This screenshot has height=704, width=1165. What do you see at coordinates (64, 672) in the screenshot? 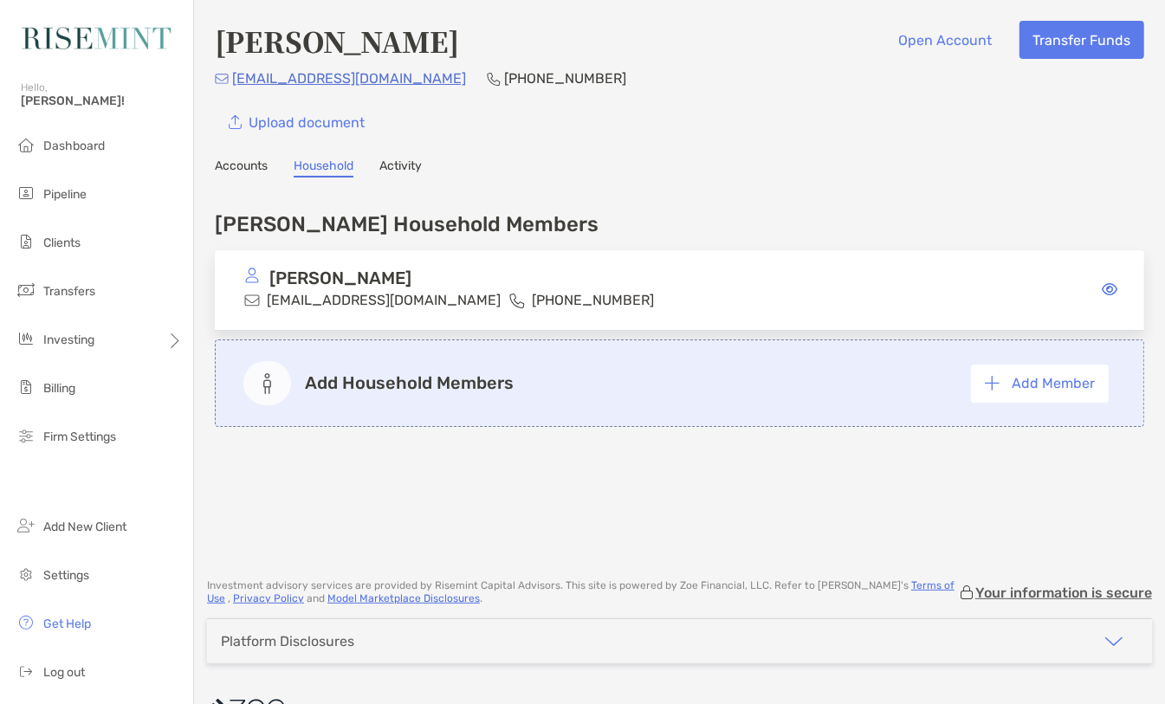
I see `span: Log out` at bounding box center [64, 672].